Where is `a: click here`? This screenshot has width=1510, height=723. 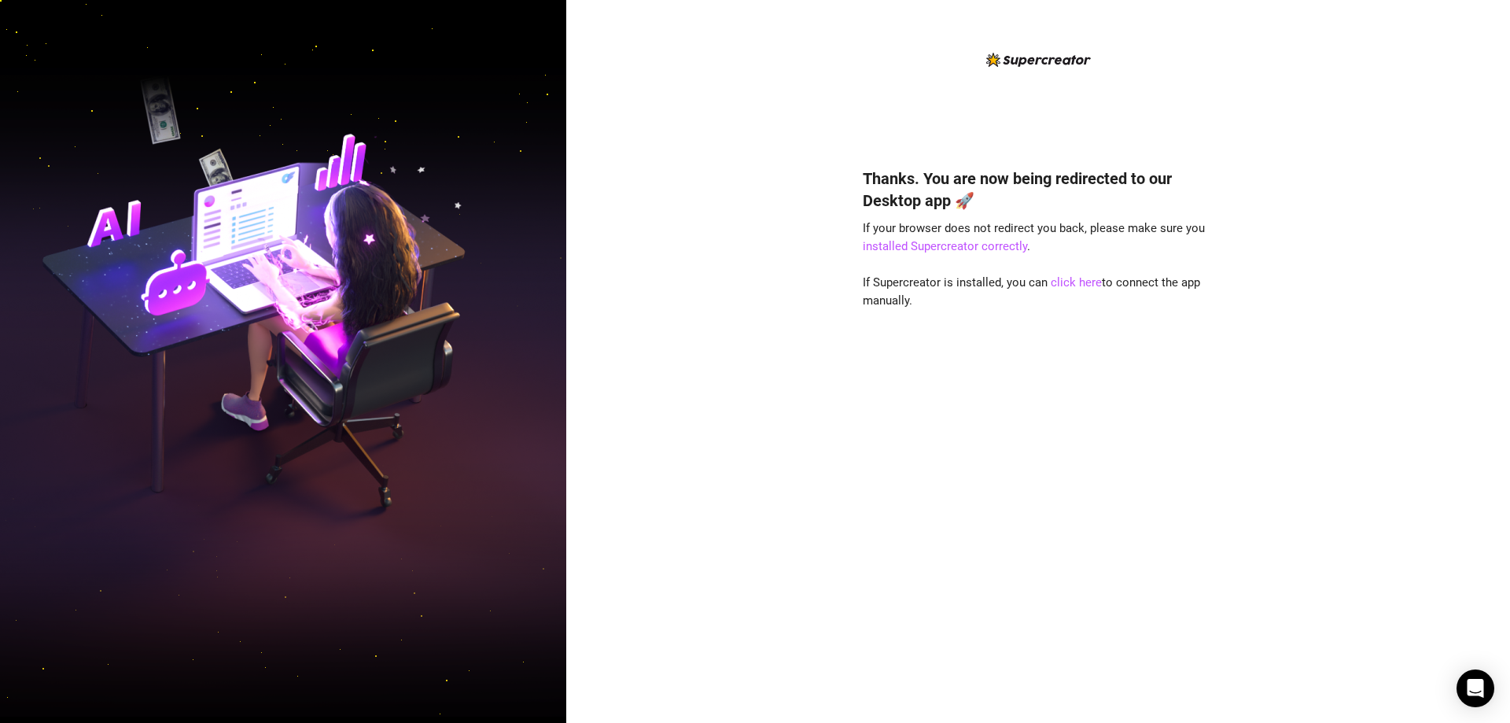 a: click here is located at coordinates (1076, 282).